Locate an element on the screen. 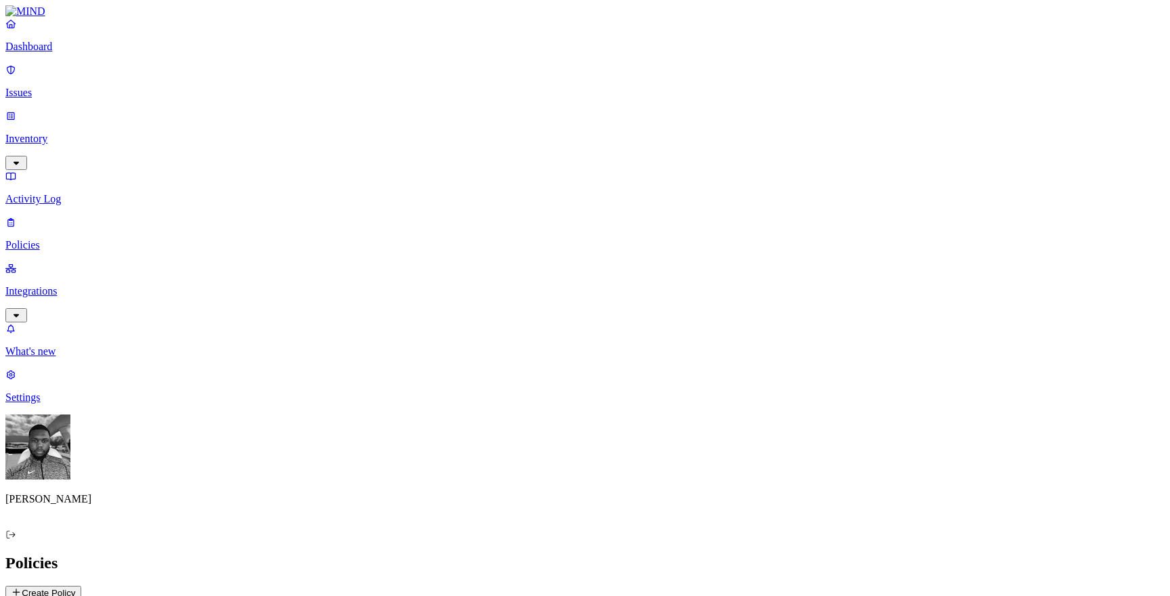 This screenshot has height=596, width=1170. a: Integrations is located at coordinates (585, 291).